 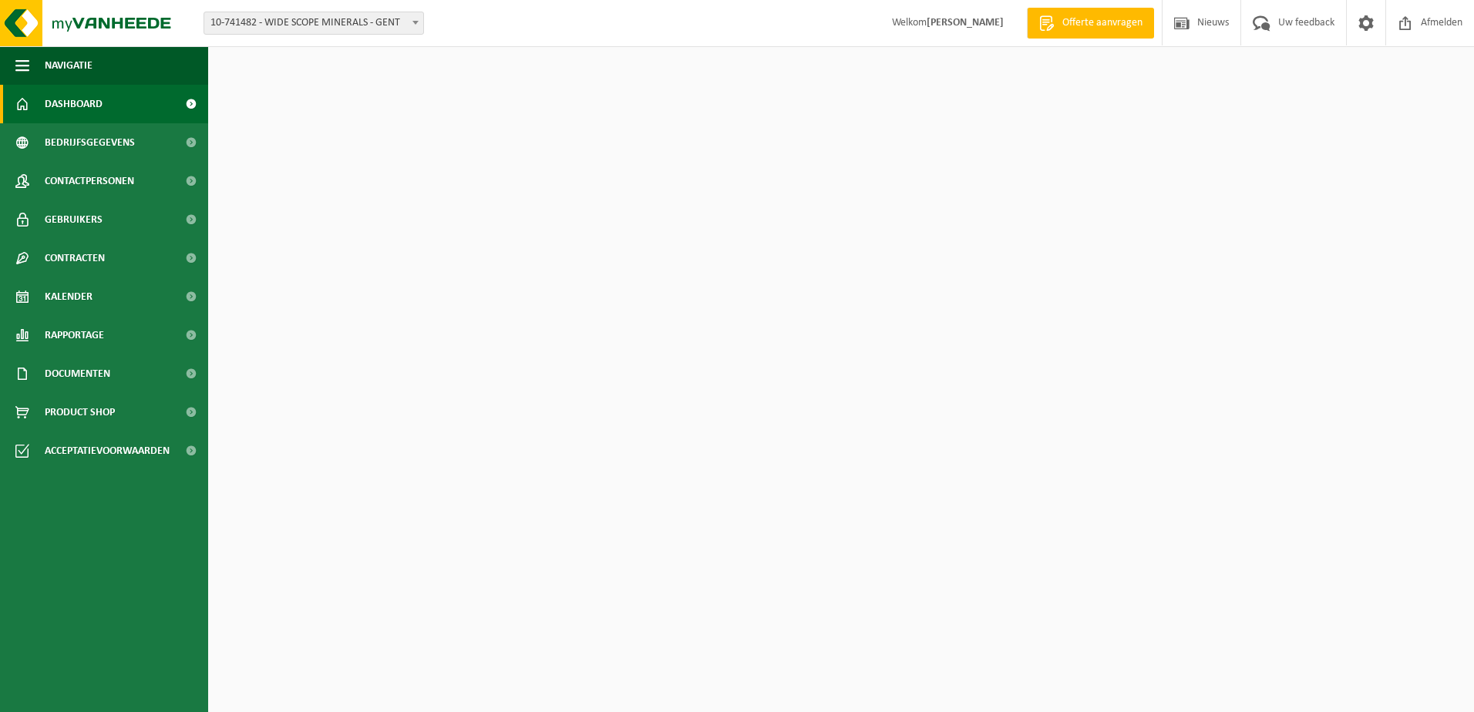 I want to click on span: Navigatie, so click(x=69, y=66).